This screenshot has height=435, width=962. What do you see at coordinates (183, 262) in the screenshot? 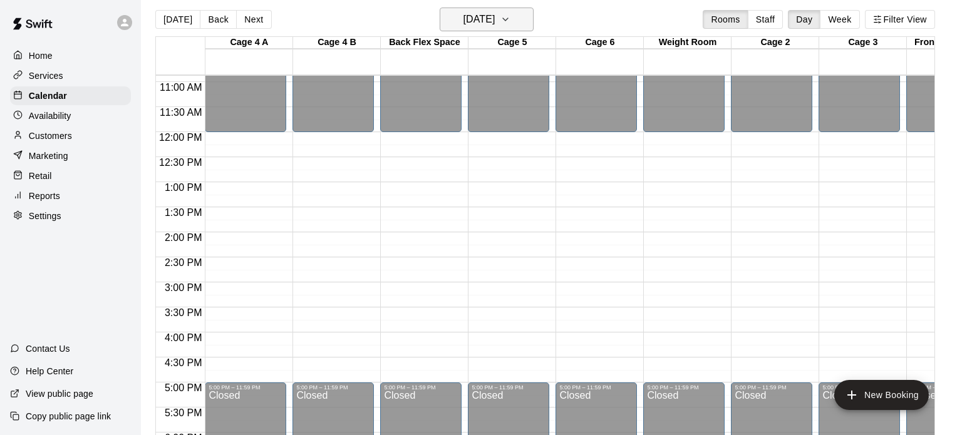
I see `span: 2:30 PM` at bounding box center [183, 262].